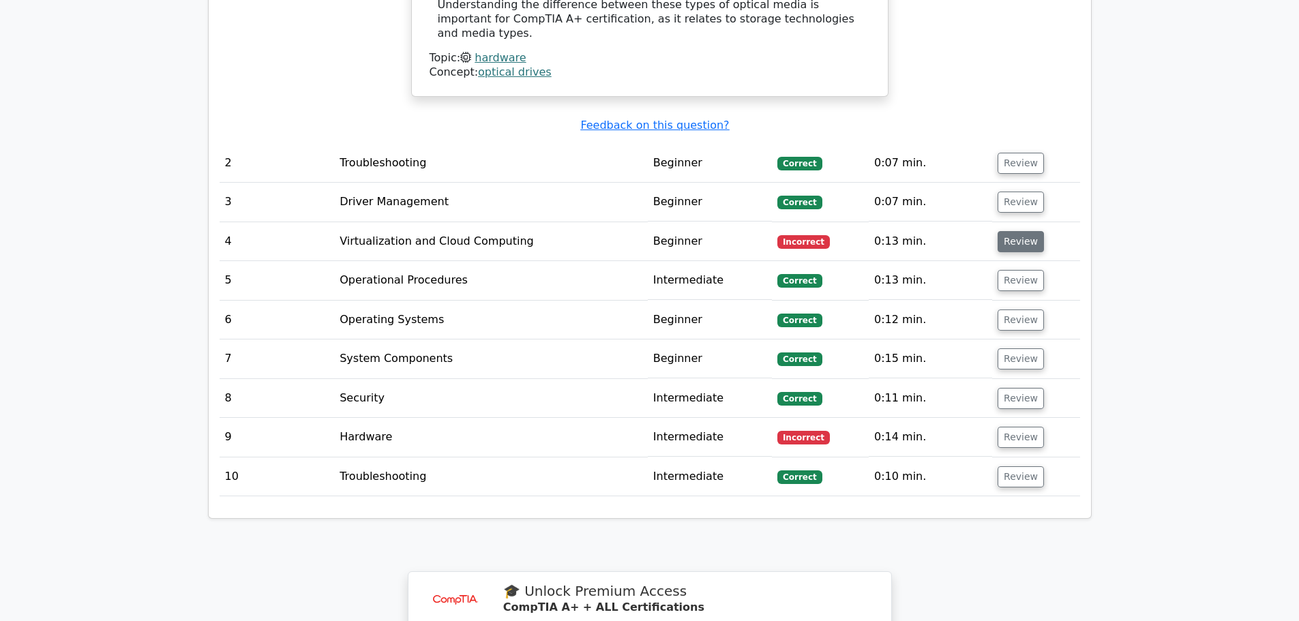 This screenshot has width=1299, height=621. Describe the element at coordinates (277, 477) in the screenshot. I see `td: 10` at that location.